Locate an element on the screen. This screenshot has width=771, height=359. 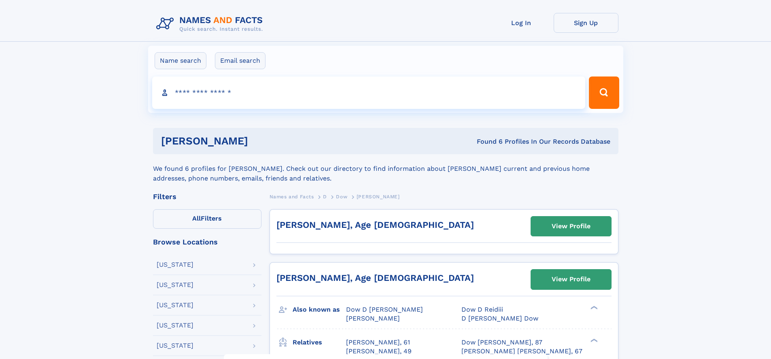
a: Log In is located at coordinates (521, 23).